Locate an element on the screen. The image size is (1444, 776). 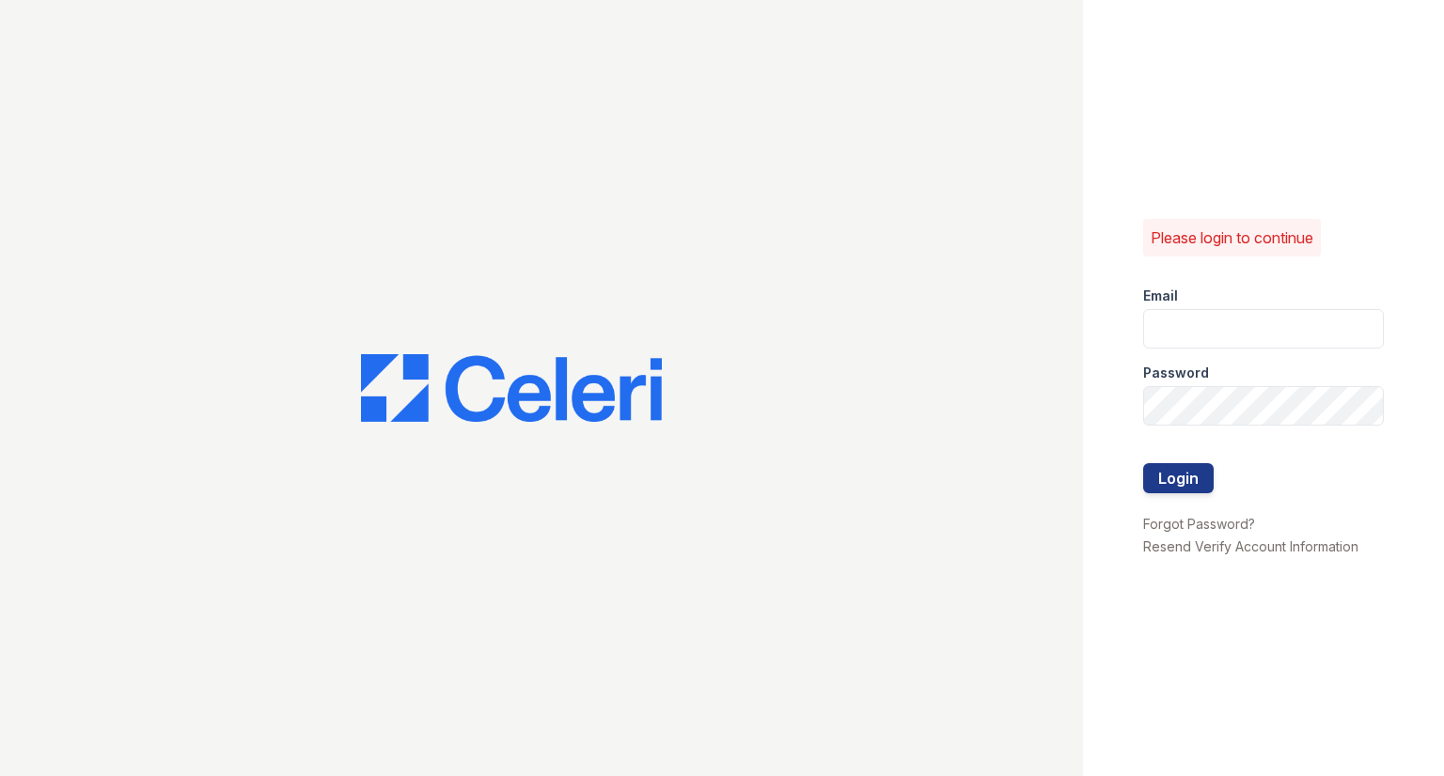
label: Password is located at coordinates (1176, 373).